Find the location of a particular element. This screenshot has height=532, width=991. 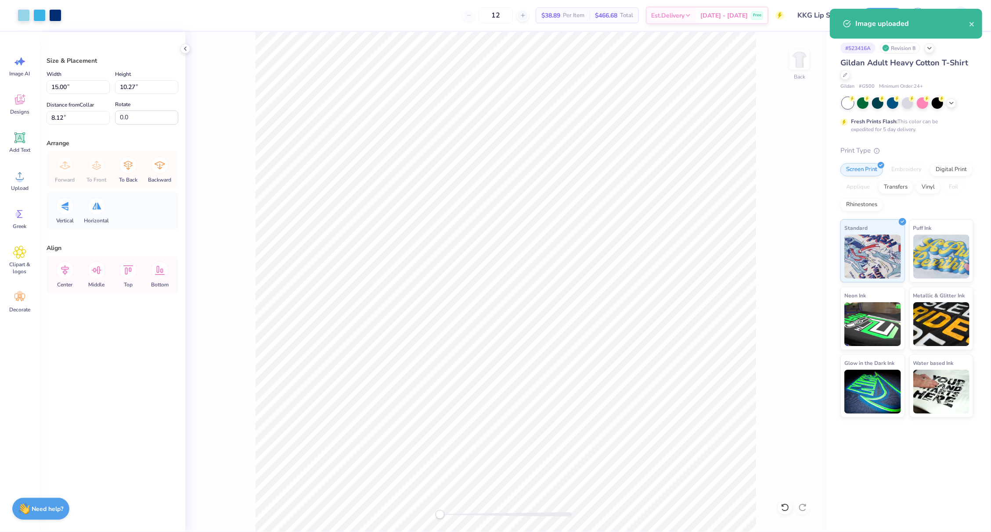

span: Minimum Order: 24 + is located at coordinates (901, 86).